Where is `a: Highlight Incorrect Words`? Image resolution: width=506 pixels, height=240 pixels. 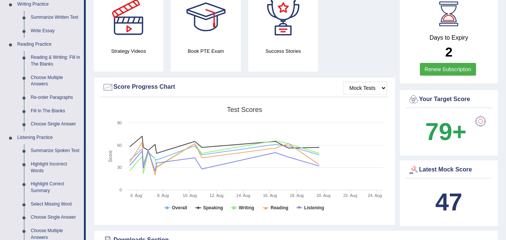
a: Highlight Incorrect Words is located at coordinates (55, 167).